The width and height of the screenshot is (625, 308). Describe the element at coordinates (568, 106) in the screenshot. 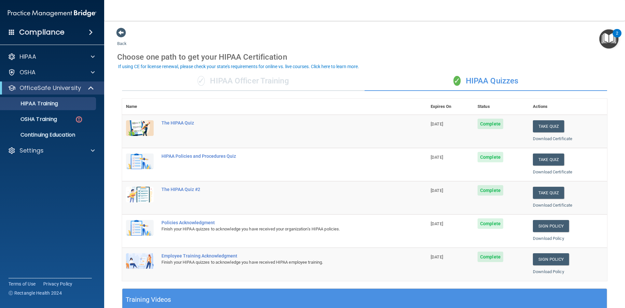

I see `th: Actions` at that location.